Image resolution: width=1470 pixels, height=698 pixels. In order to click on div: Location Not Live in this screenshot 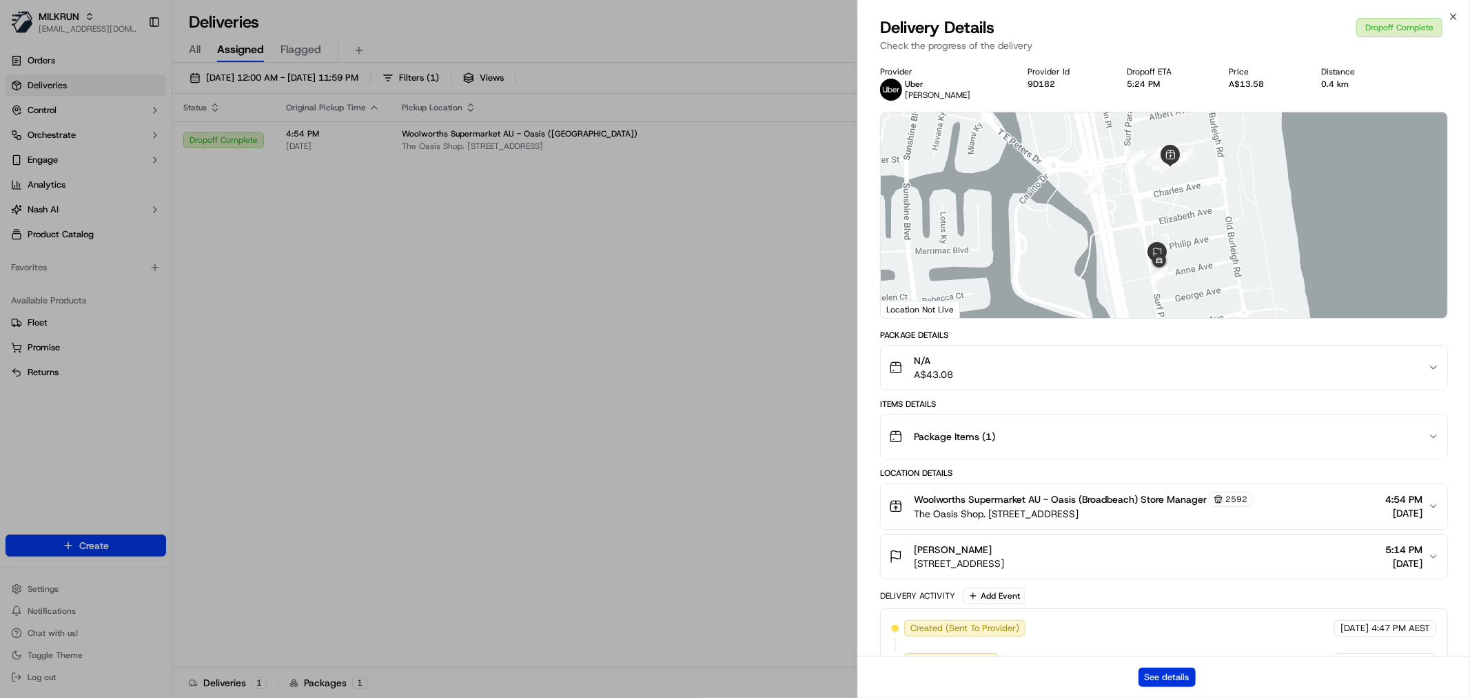, I will do `click(920, 309)`.